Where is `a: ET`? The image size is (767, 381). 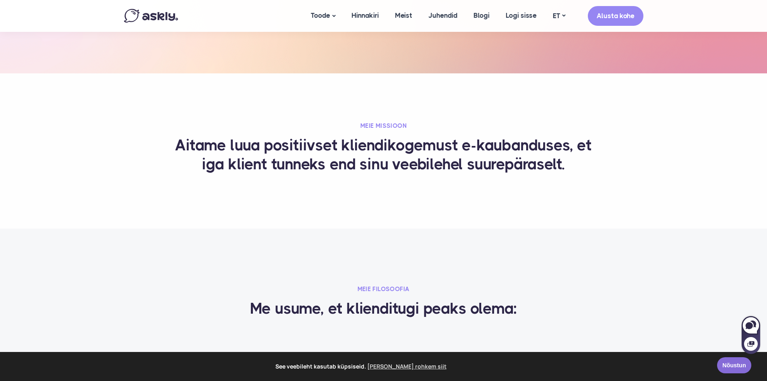 a: ET is located at coordinates (559, 16).